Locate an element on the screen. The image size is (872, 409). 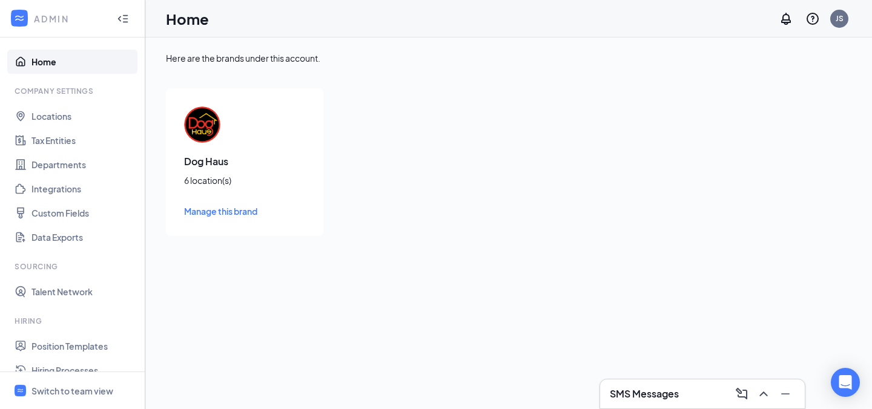
h3: Dog Haus is located at coordinates (245, 162).